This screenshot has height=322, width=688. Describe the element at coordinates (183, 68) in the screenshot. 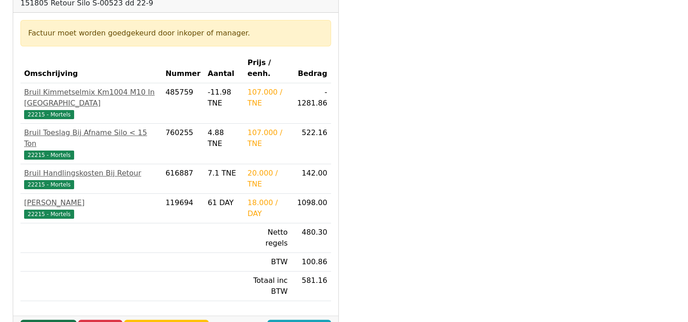

I see `th: Nummer` at that location.